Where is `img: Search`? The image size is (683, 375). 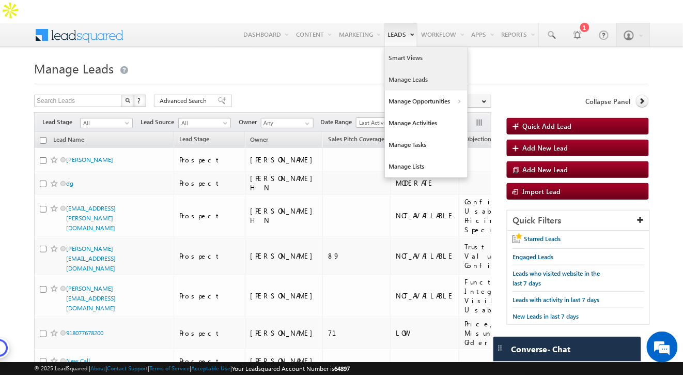
img: Search is located at coordinates (128, 100).